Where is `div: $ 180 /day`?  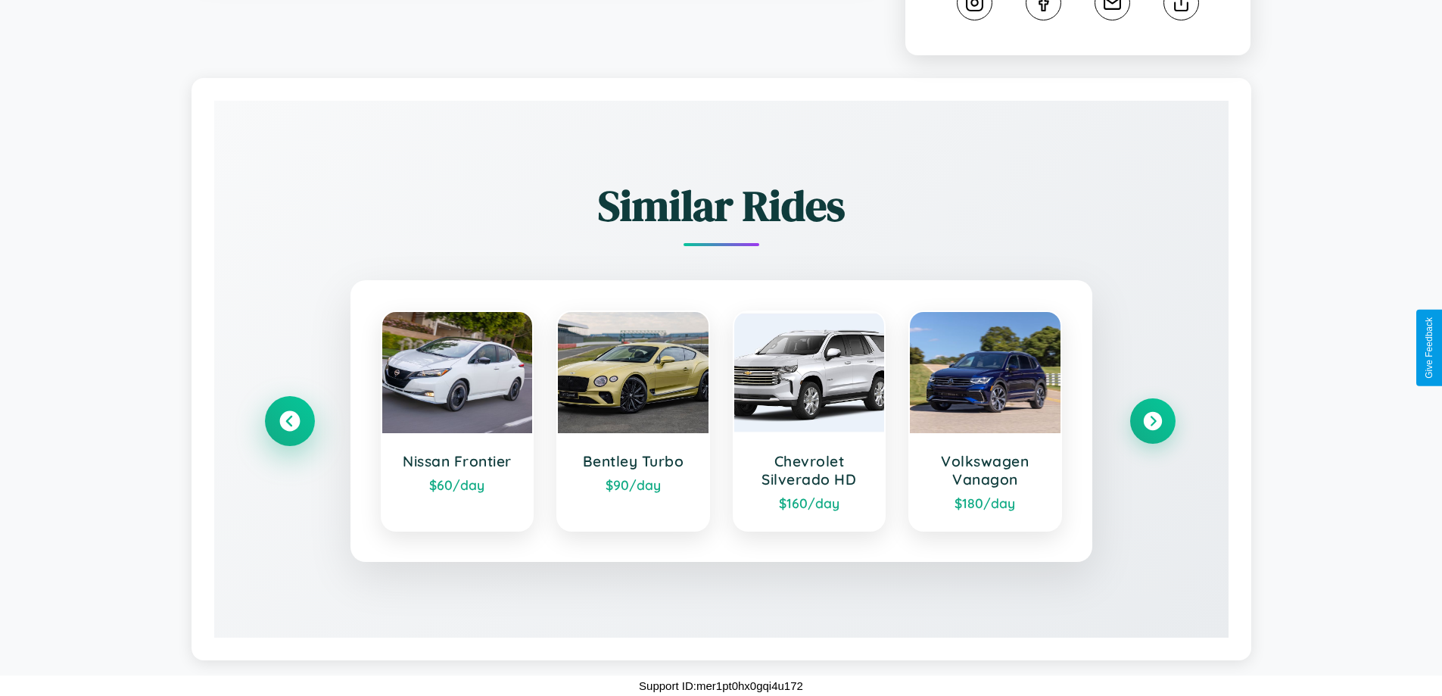
div: $ 180 /day is located at coordinates (985, 503).